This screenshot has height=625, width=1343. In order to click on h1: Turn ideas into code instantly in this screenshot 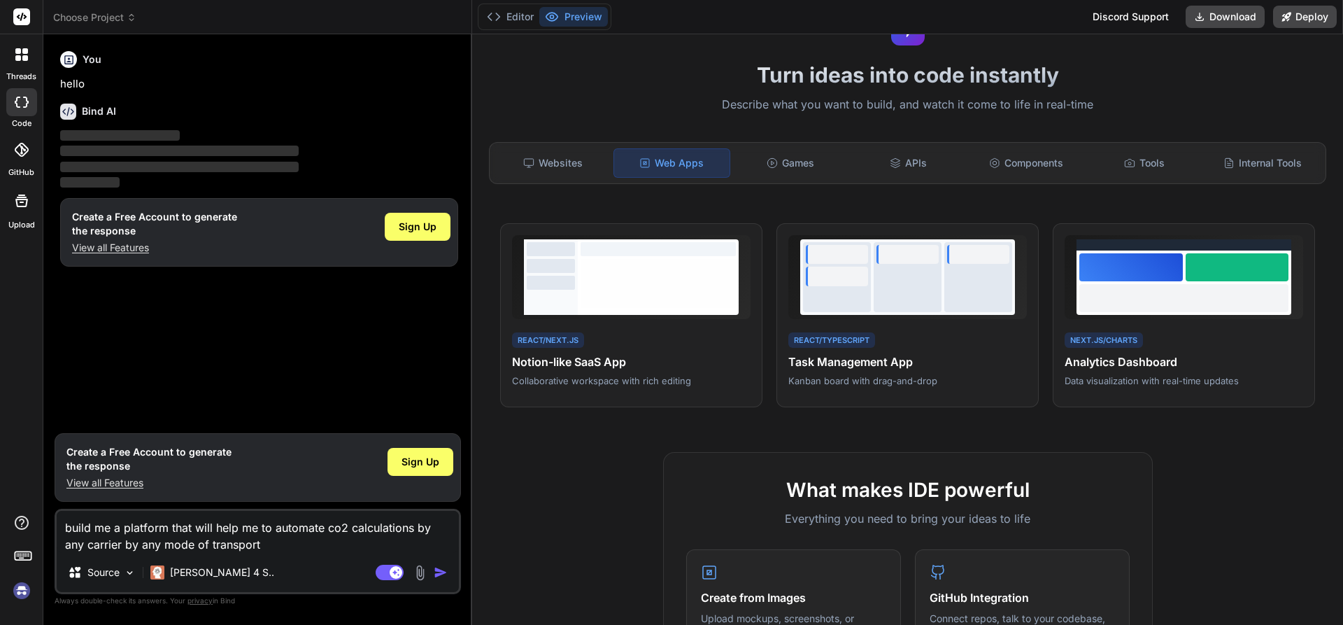, I will do `click(907, 75)`.